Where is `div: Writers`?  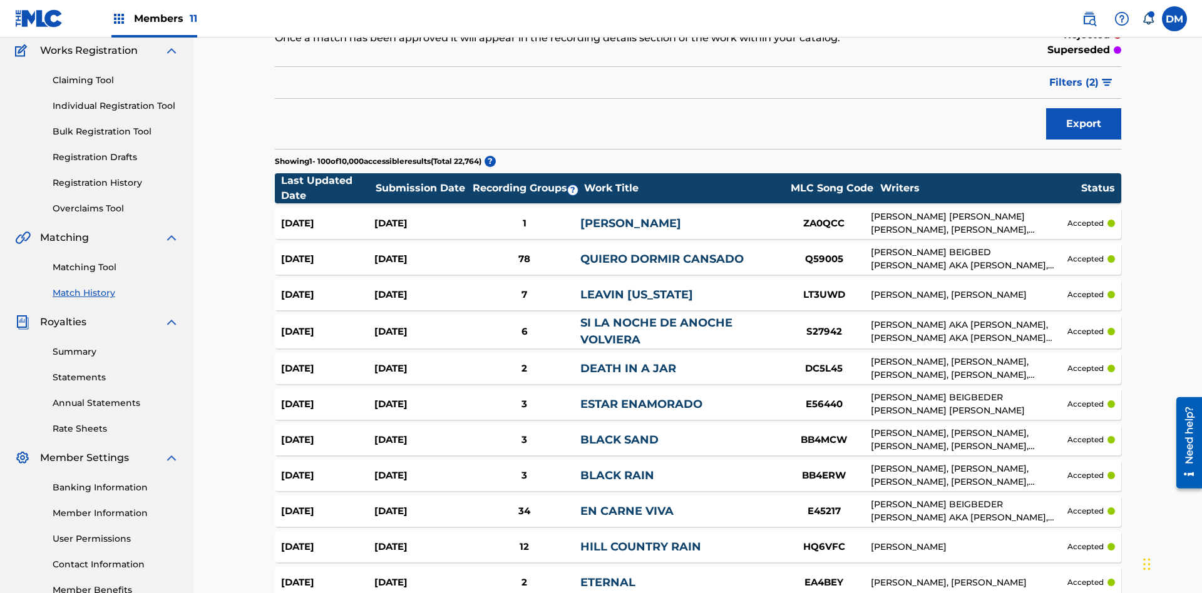 div: Writers is located at coordinates (980, 188).